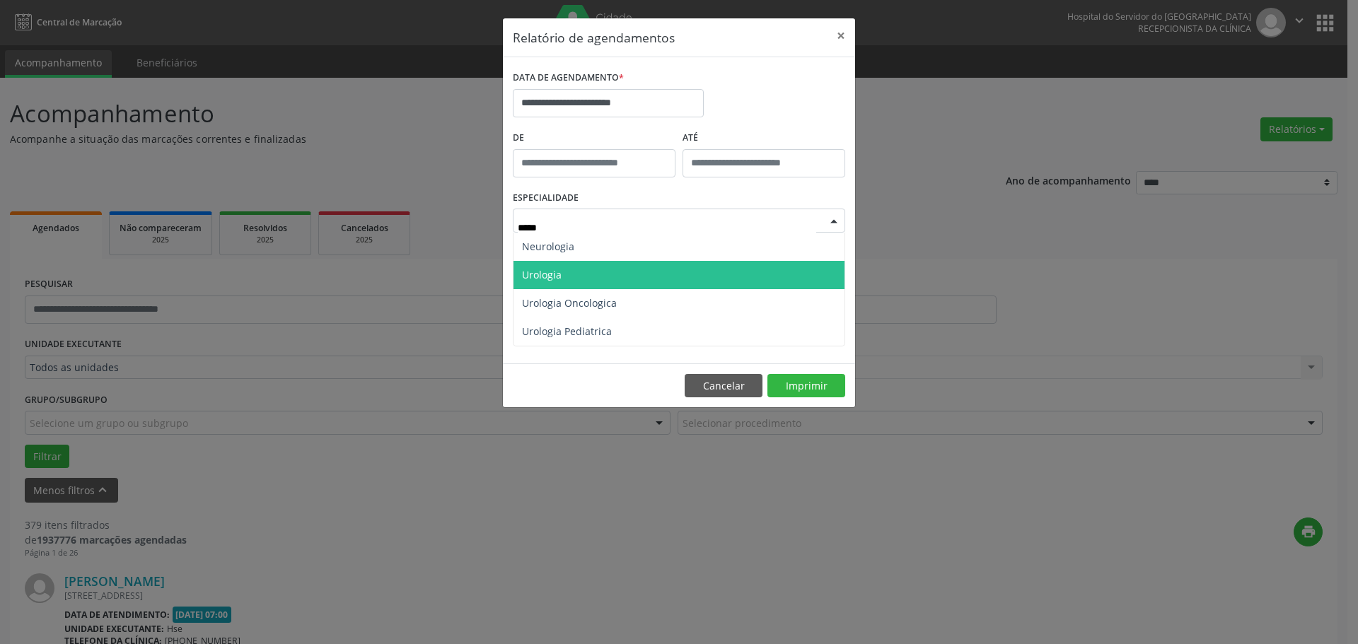 The width and height of the screenshot is (1358, 644). What do you see at coordinates (569, 303) in the screenshot?
I see `span: Urologia Oncologica` at bounding box center [569, 303].